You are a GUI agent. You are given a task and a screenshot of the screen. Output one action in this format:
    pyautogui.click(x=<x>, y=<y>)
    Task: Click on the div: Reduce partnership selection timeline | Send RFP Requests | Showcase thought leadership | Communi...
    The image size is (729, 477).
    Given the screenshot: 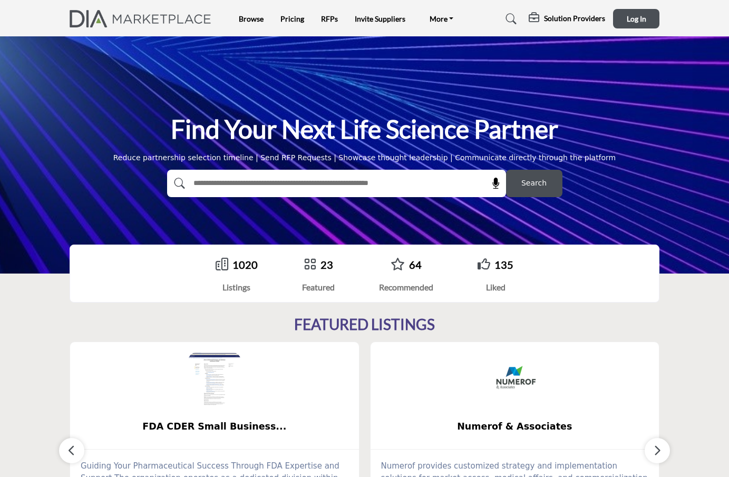 What is the action you would take?
    pyautogui.click(x=365, y=158)
    